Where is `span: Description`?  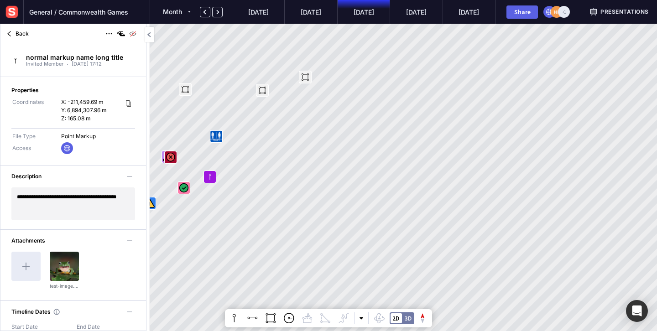 span: Description is located at coordinates (26, 177).